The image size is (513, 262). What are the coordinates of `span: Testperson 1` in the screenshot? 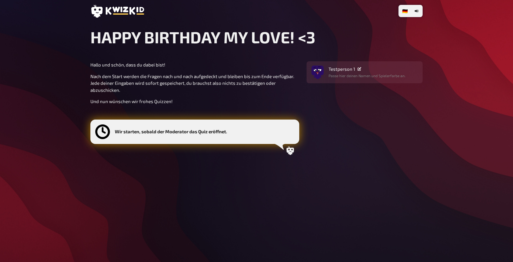 It's located at (342, 69).